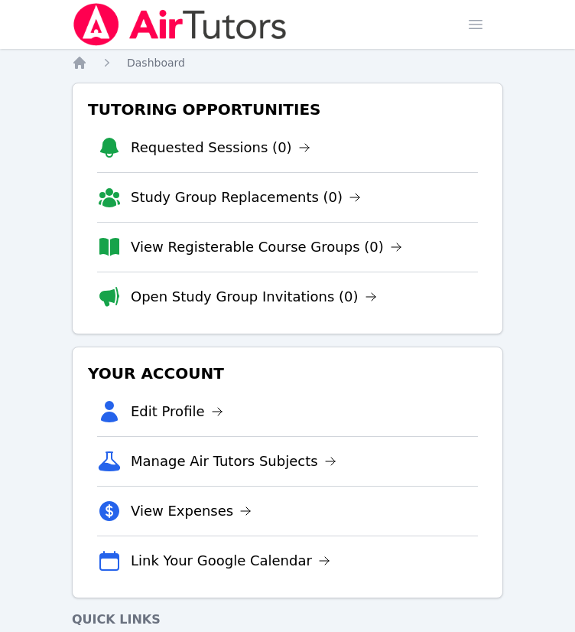 The height and width of the screenshot is (632, 575). I want to click on h4: Quick Links, so click(288, 620).